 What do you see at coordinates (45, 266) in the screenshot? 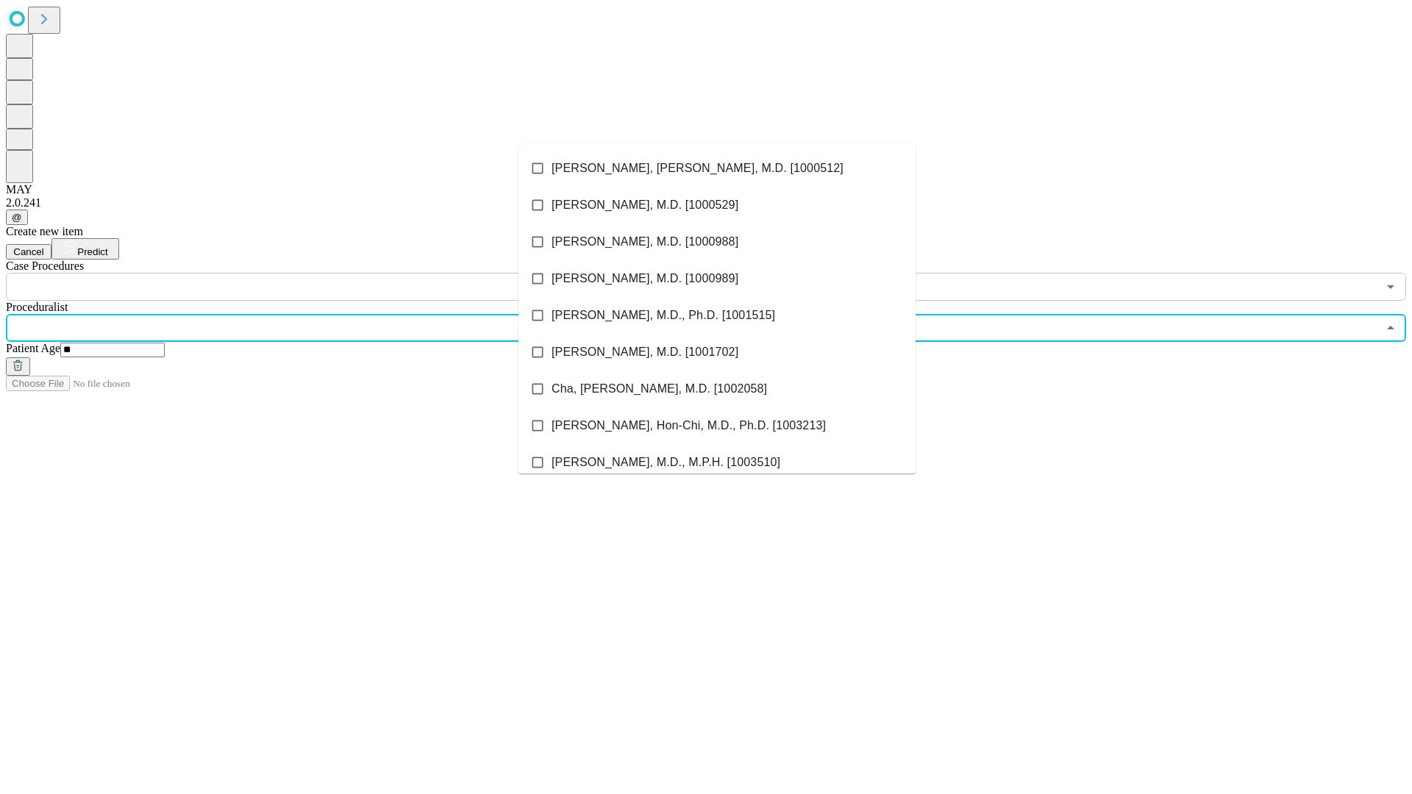
I see `span: Scheduled Procedure` at bounding box center [45, 266].